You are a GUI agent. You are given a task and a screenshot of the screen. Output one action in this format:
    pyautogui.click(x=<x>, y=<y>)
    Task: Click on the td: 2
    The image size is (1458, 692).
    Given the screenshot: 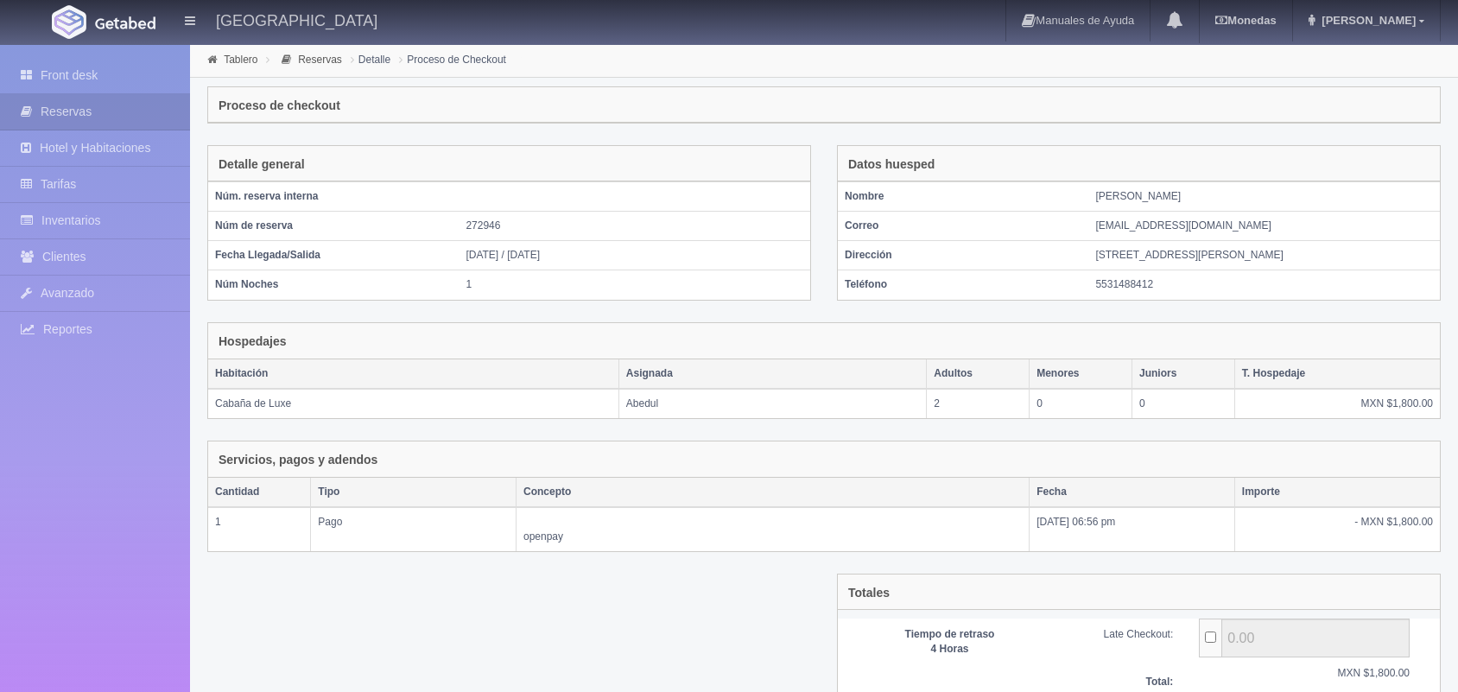 What is the action you would take?
    pyautogui.click(x=978, y=403)
    